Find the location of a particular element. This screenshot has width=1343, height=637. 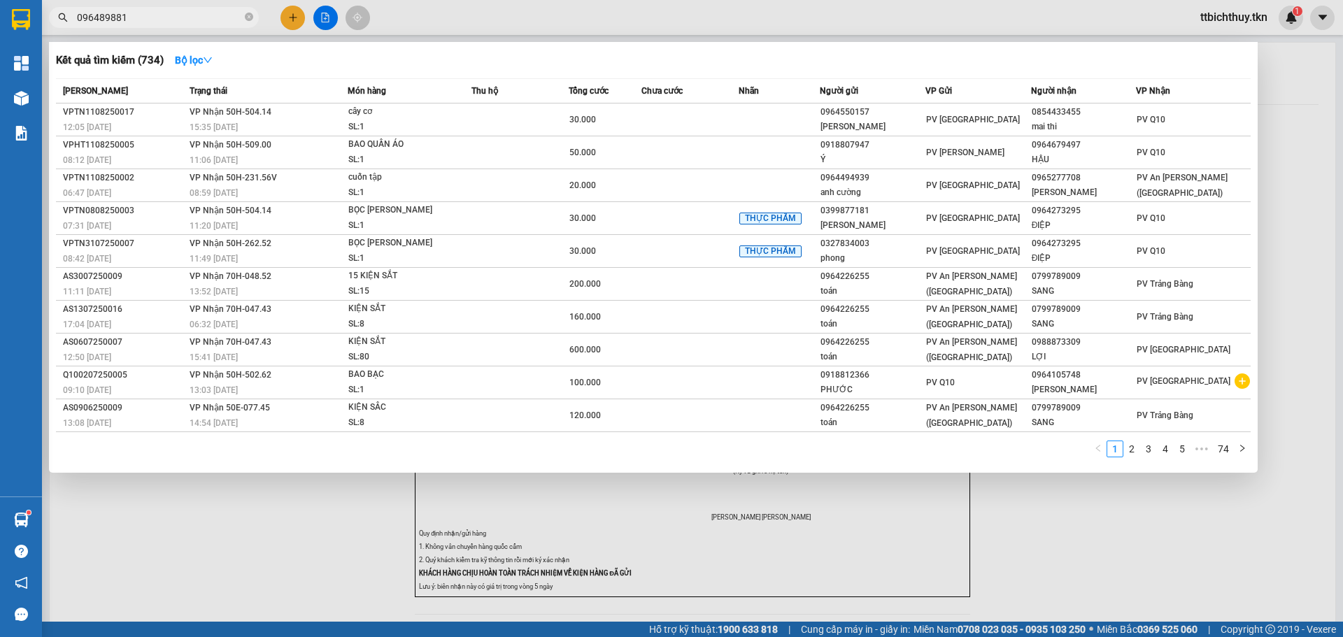

h3: Kết quả tìm kiếm ( 734 ) is located at coordinates (110, 60).